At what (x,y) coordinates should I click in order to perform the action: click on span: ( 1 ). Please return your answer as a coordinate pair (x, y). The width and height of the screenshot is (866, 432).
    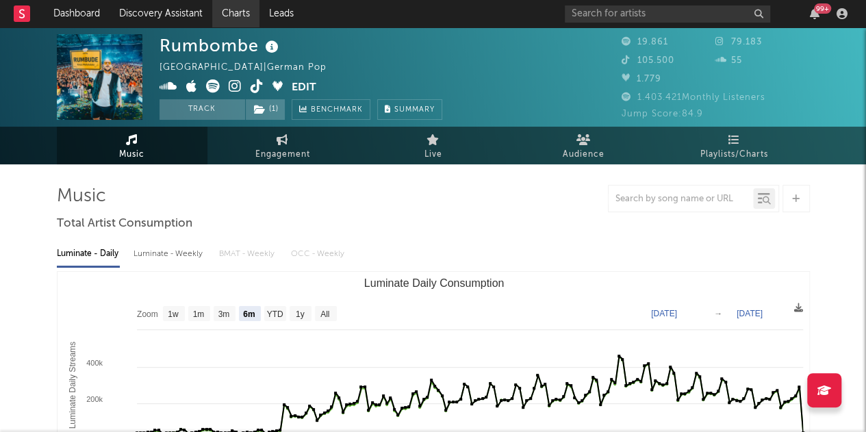
    Looking at the image, I should click on (265, 110).